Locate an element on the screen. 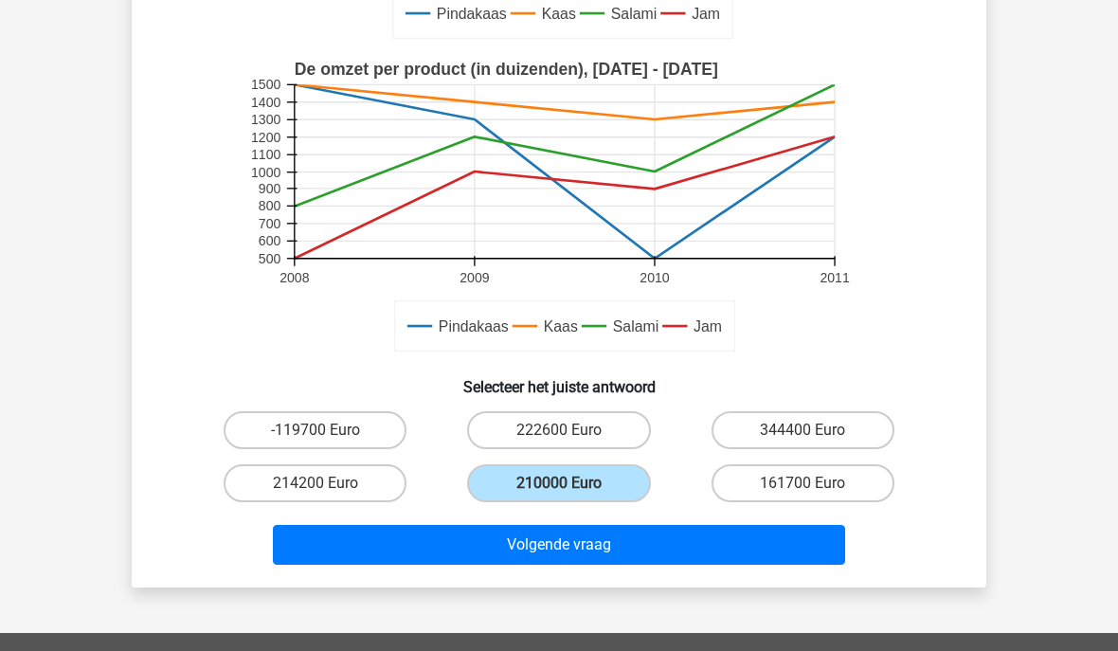 The image size is (1118, 651). text: 1200 is located at coordinates (265, 137).